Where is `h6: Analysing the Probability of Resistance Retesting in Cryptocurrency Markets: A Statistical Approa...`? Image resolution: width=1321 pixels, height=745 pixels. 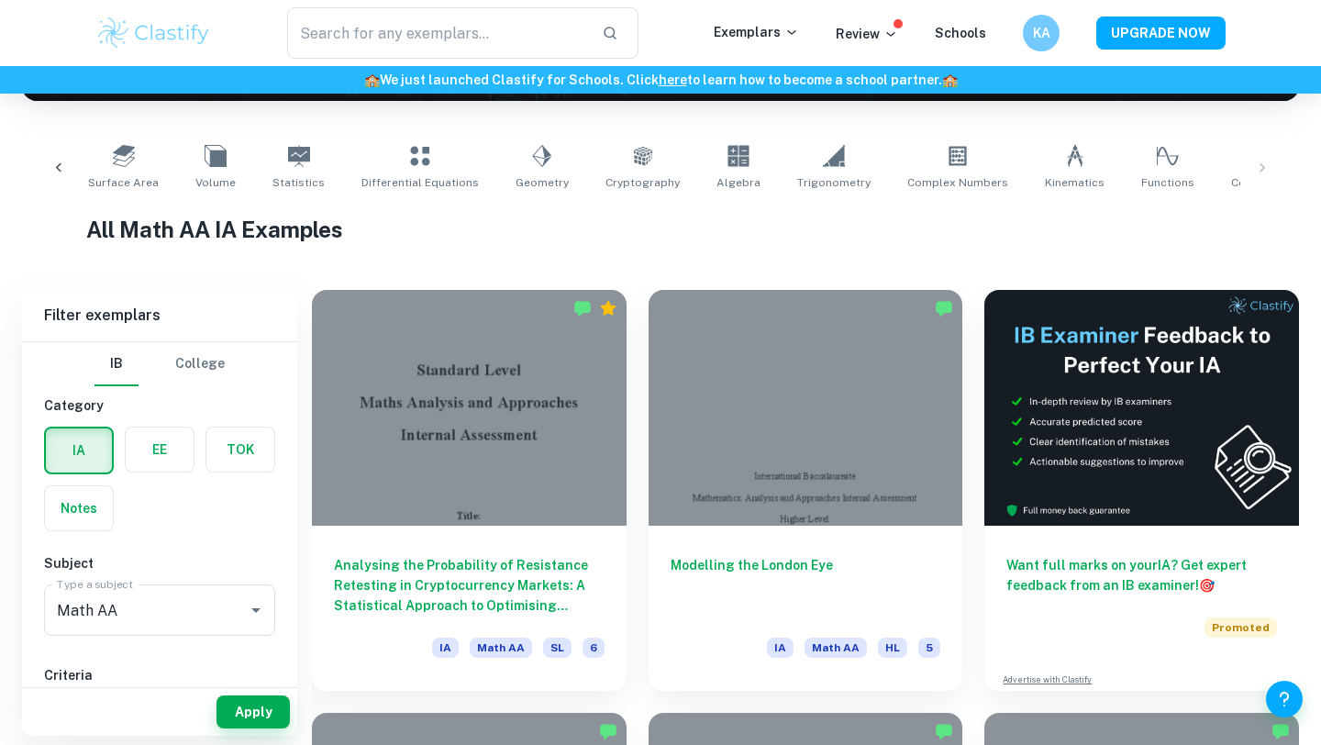
h6: Analysing the Probability of Resistance Retesting in Cryptocurrency Markets: A Statistical Approa... is located at coordinates (469, 585).